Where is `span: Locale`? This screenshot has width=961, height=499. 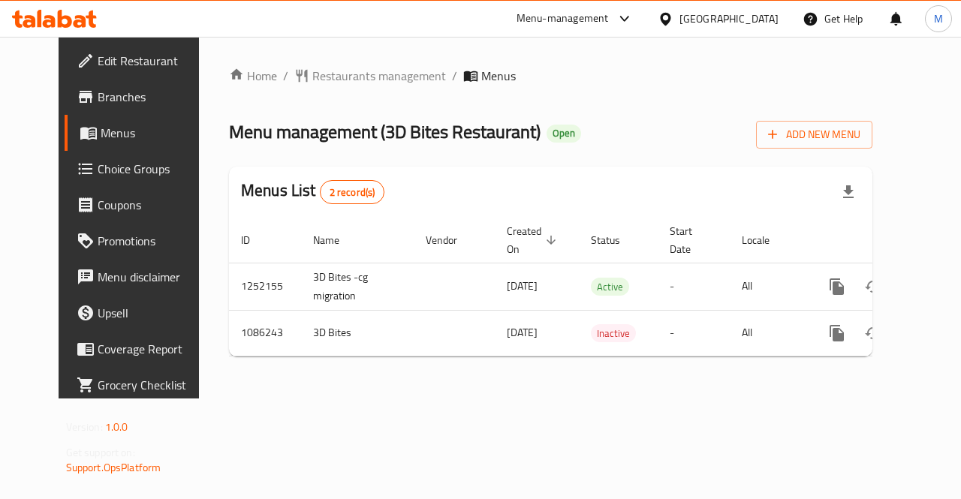
span: Locale is located at coordinates (765, 240).